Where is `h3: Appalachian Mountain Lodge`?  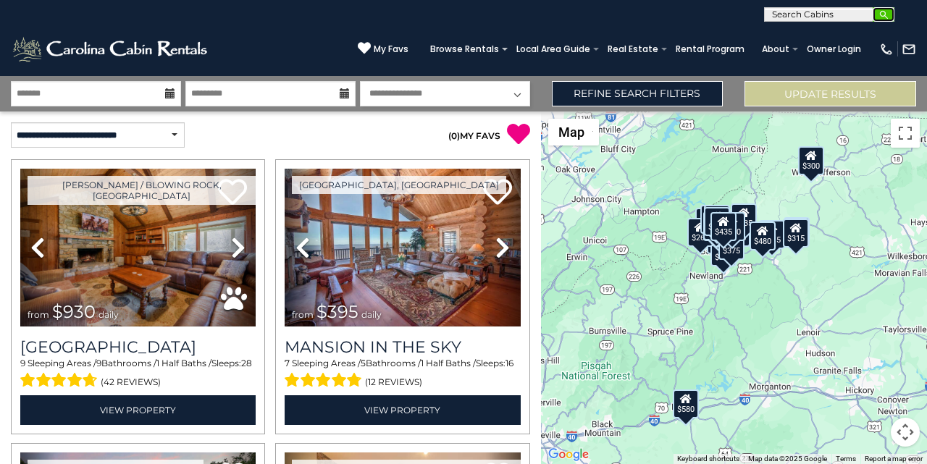
h3: Appalachian Mountain Lodge is located at coordinates (138, 347).